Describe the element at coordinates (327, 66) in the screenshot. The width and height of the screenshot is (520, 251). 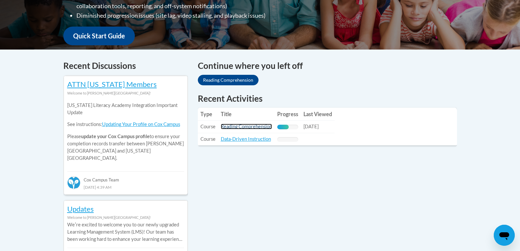
I see `h4: Continue where you left off` at that location.